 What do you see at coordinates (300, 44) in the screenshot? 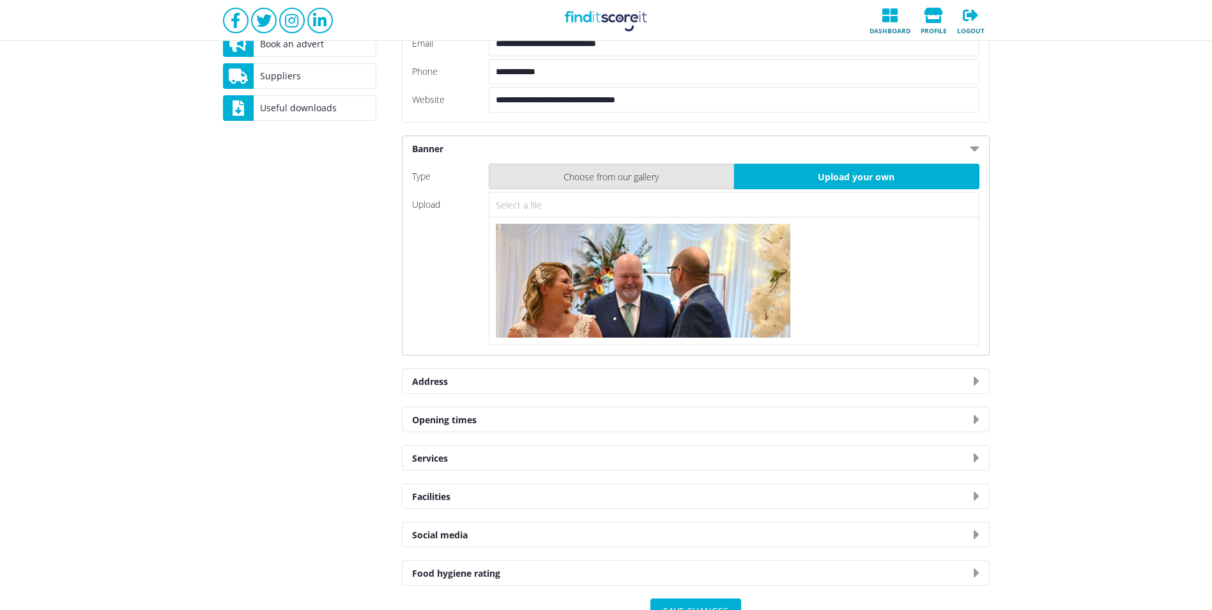
I see `a: Book an advert` at bounding box center [300, 44].